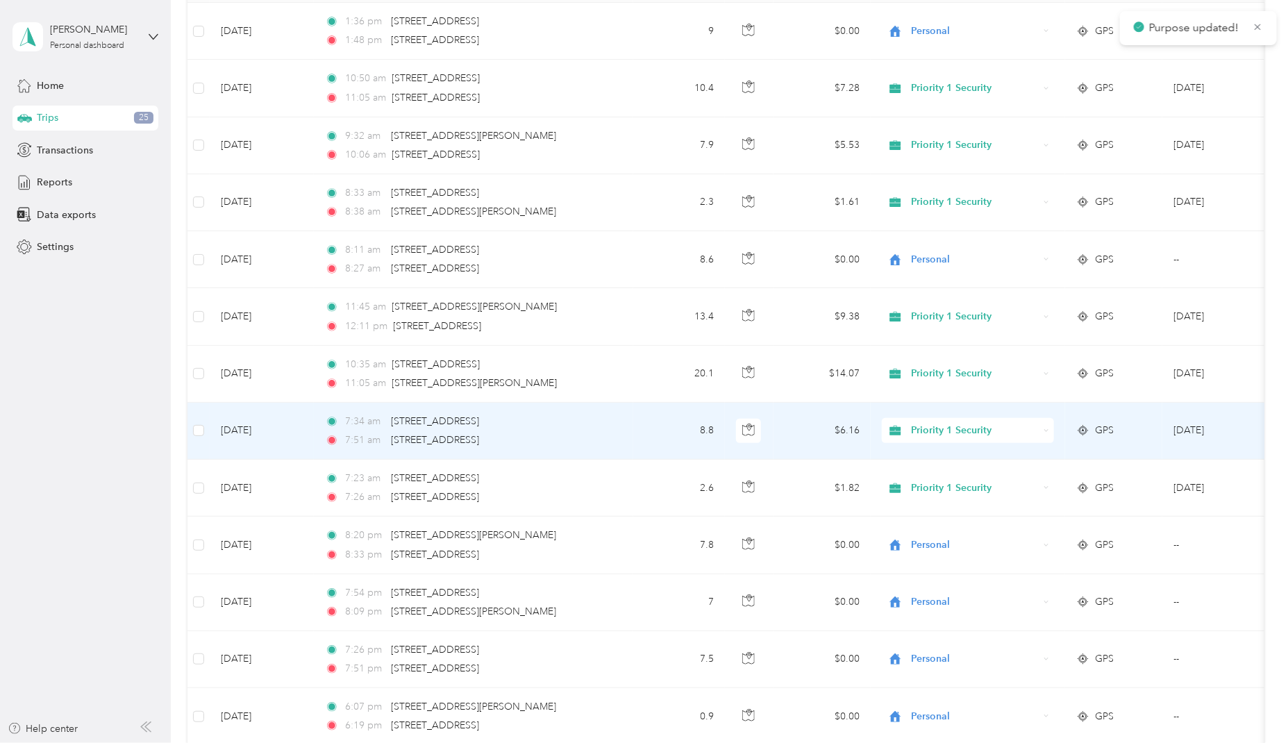 The image size is (1288, 743). What do you see at coordinates (87, 46) in the screenshot?
I see `div: Personal dashboard` at bounding box center [87, 46].